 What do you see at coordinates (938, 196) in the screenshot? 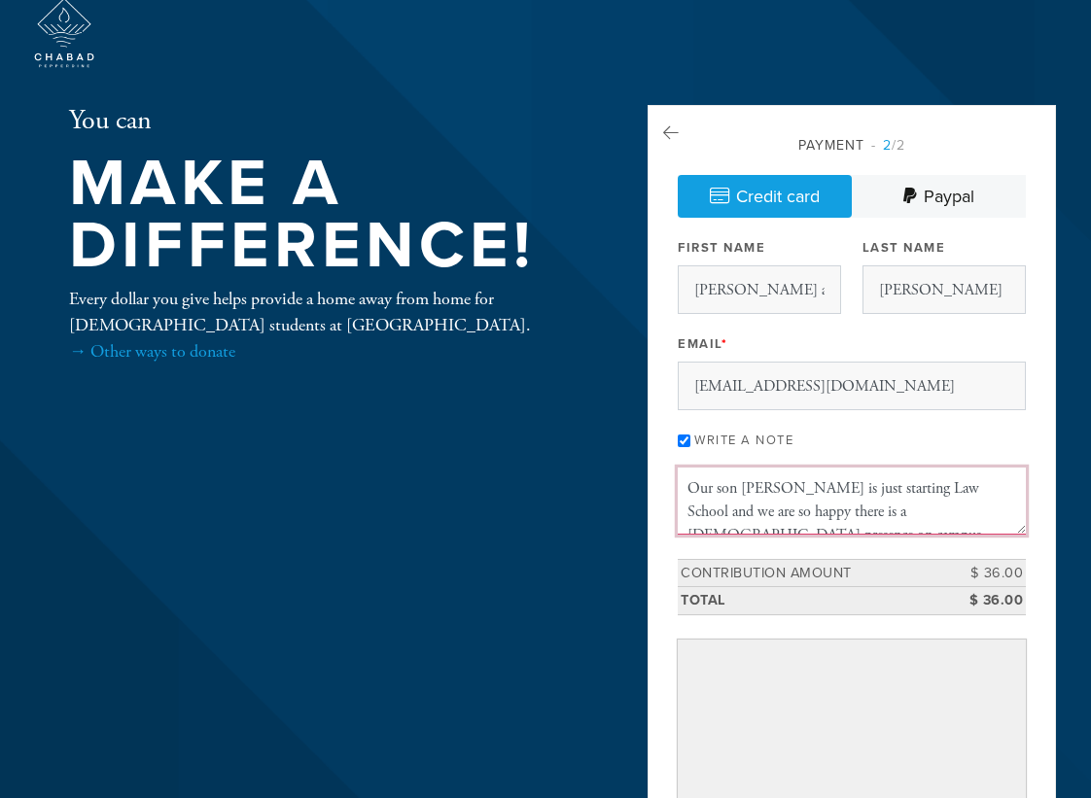
I see `a: Paypal` at bounding box center [938, 196].